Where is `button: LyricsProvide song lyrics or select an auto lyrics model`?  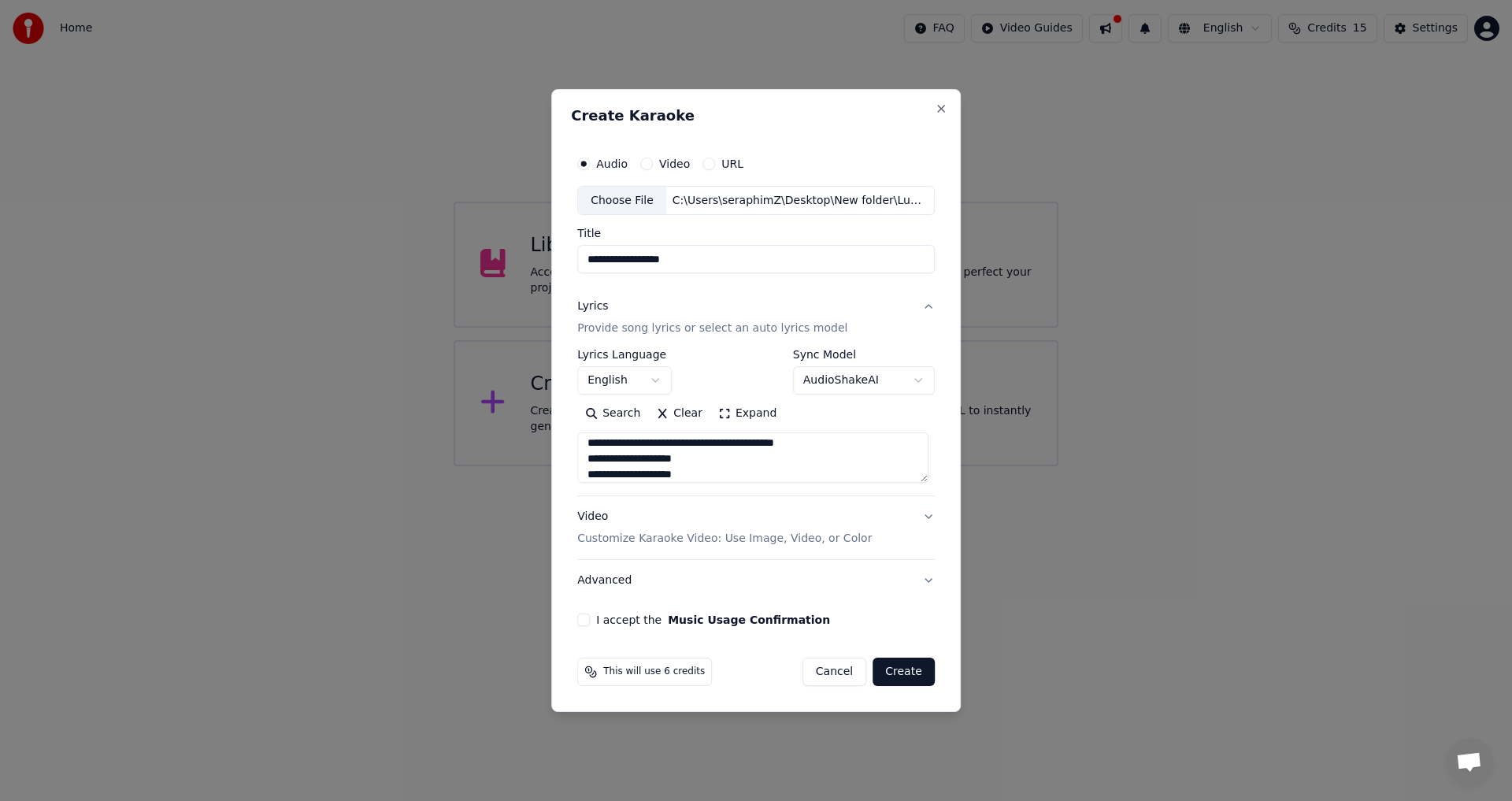 button: LyricsProvide song lyrics or select an auto lyrics model is located at coordinates (756, 318).